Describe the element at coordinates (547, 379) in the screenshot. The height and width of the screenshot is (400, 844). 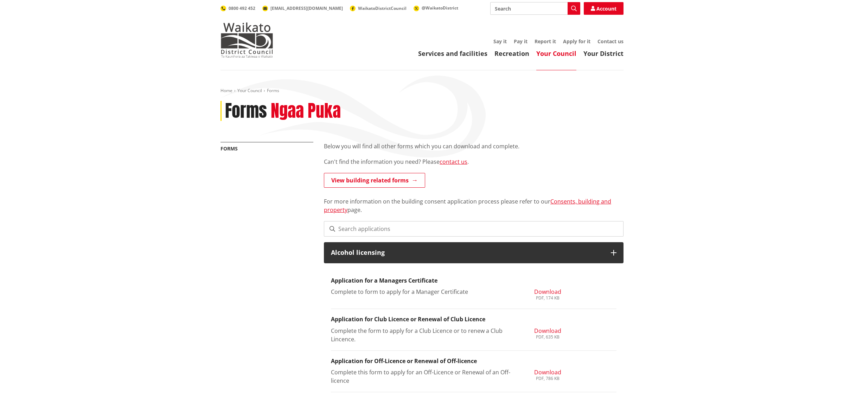
I see `div: PDF, 786 KB` at that location.